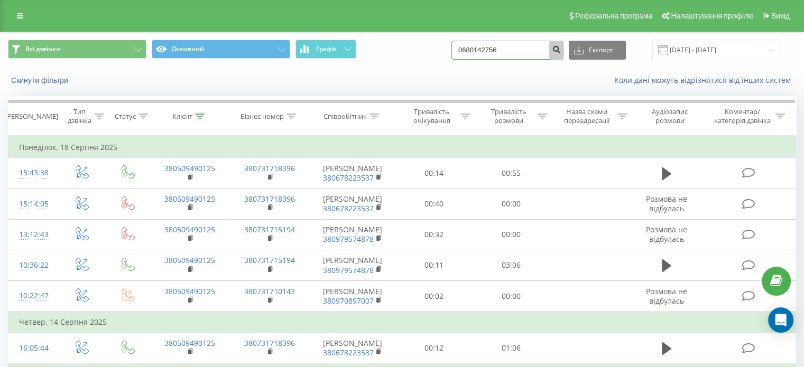 The image size is (804, 367). I want to click on div: Тип дзвінка, so click(79, 116).